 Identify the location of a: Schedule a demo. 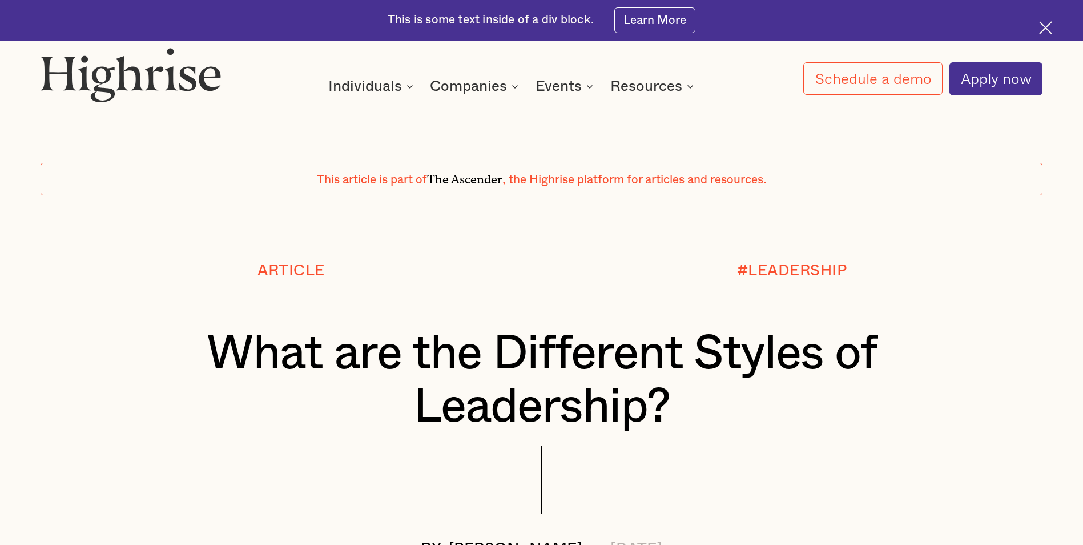
(873, 78).